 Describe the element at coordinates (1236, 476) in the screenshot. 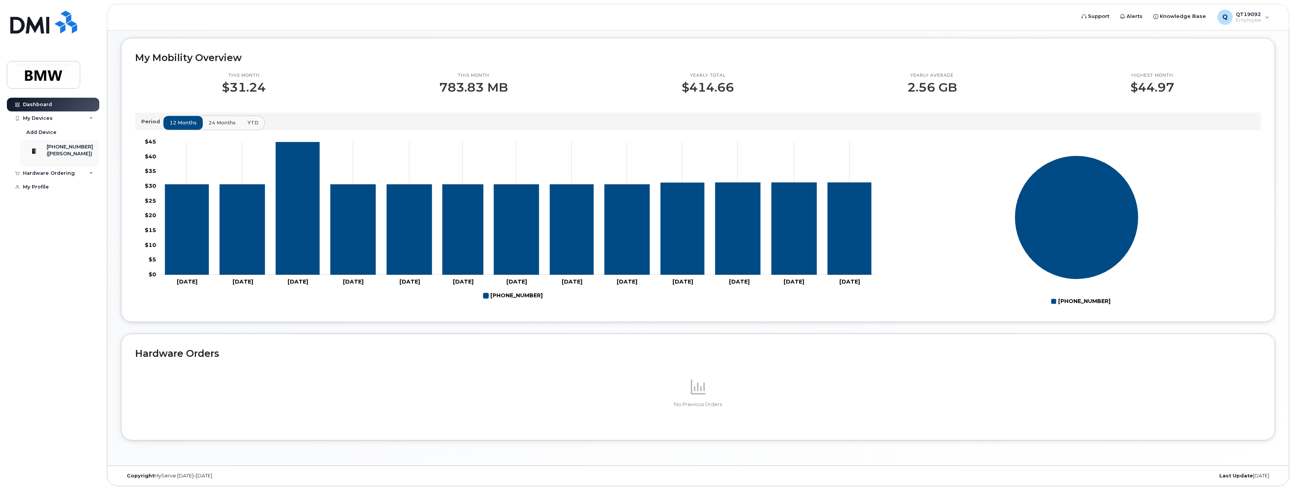

I see `strong: Last Update` at that location.